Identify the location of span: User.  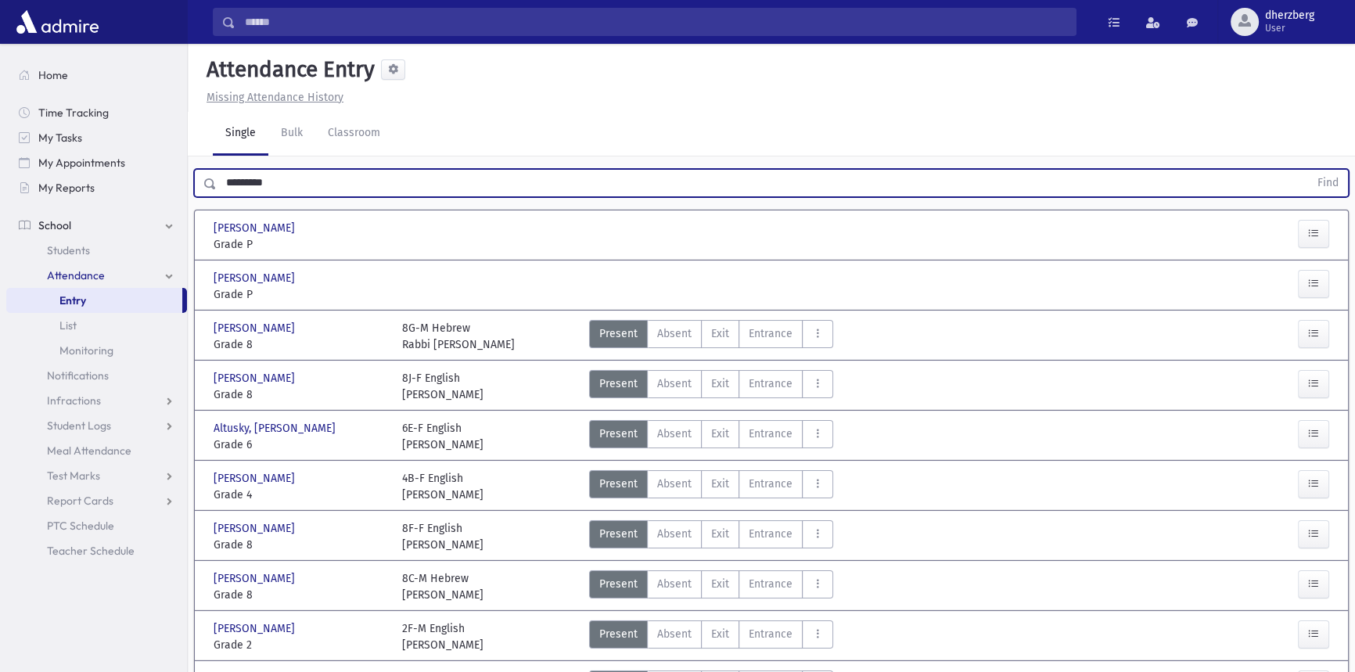
(1289, 28).